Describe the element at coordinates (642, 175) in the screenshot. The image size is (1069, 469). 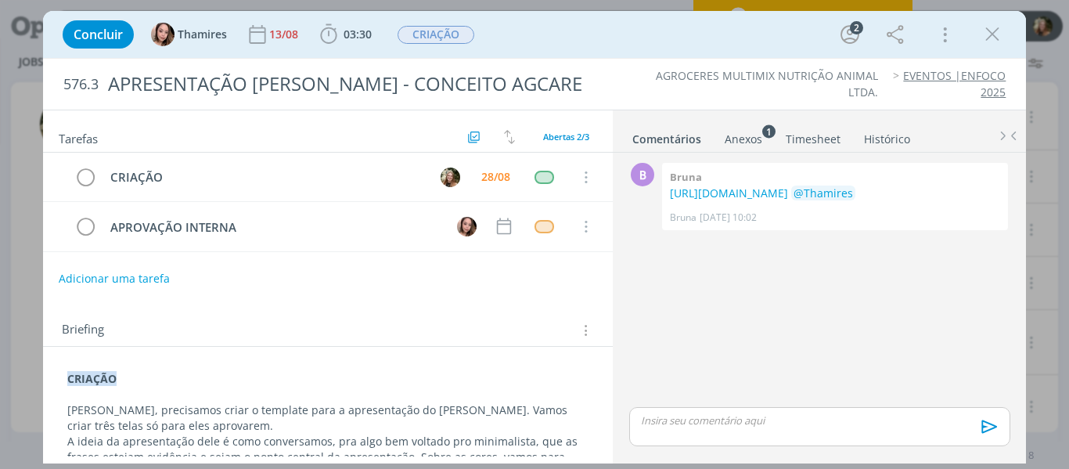
I see `div: B` at that location.